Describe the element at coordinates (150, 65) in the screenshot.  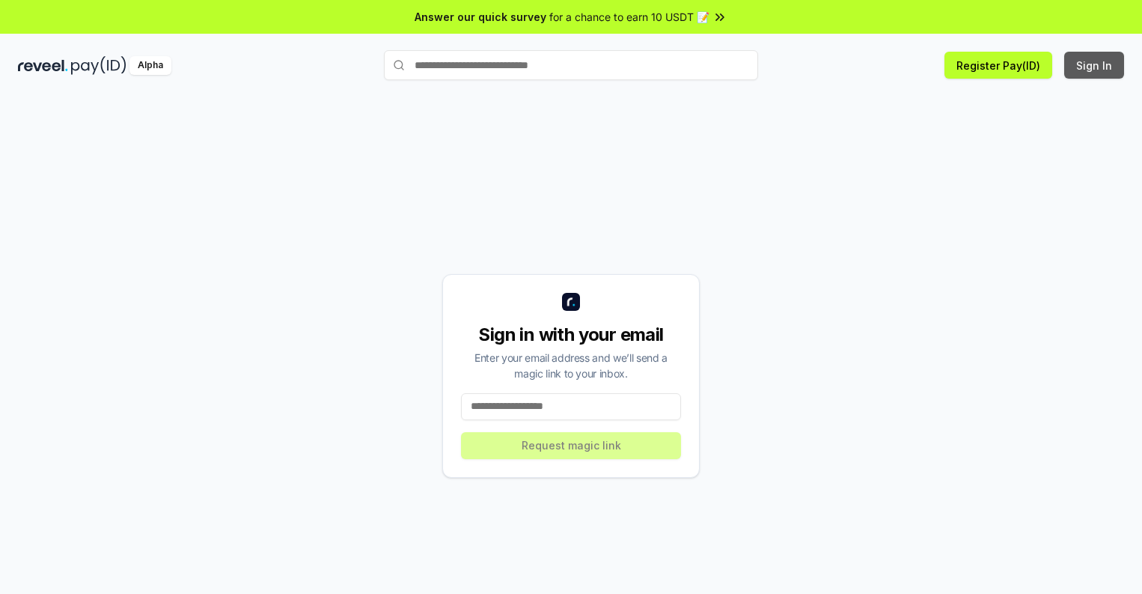
I see `div: Alpha` at that location.